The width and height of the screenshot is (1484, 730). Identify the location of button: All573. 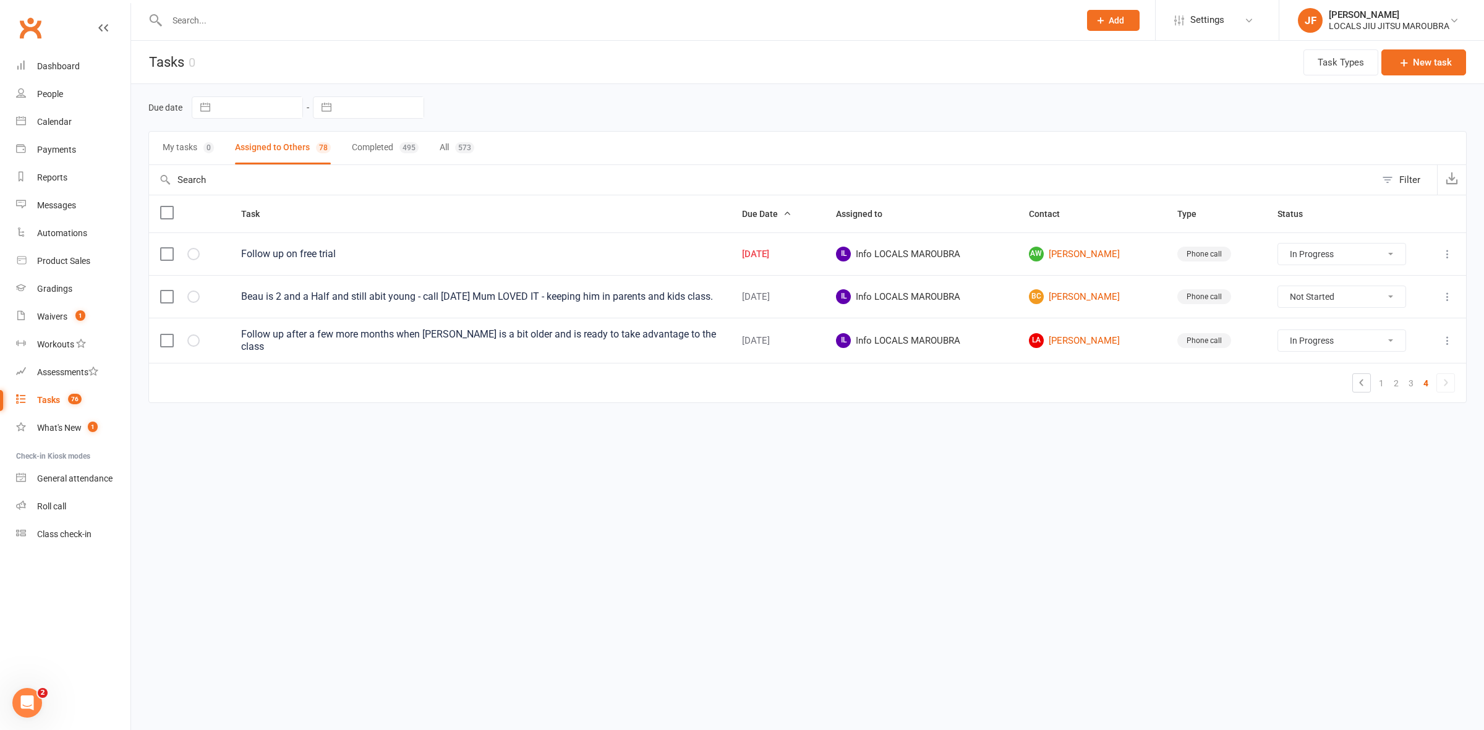
(457, 148).